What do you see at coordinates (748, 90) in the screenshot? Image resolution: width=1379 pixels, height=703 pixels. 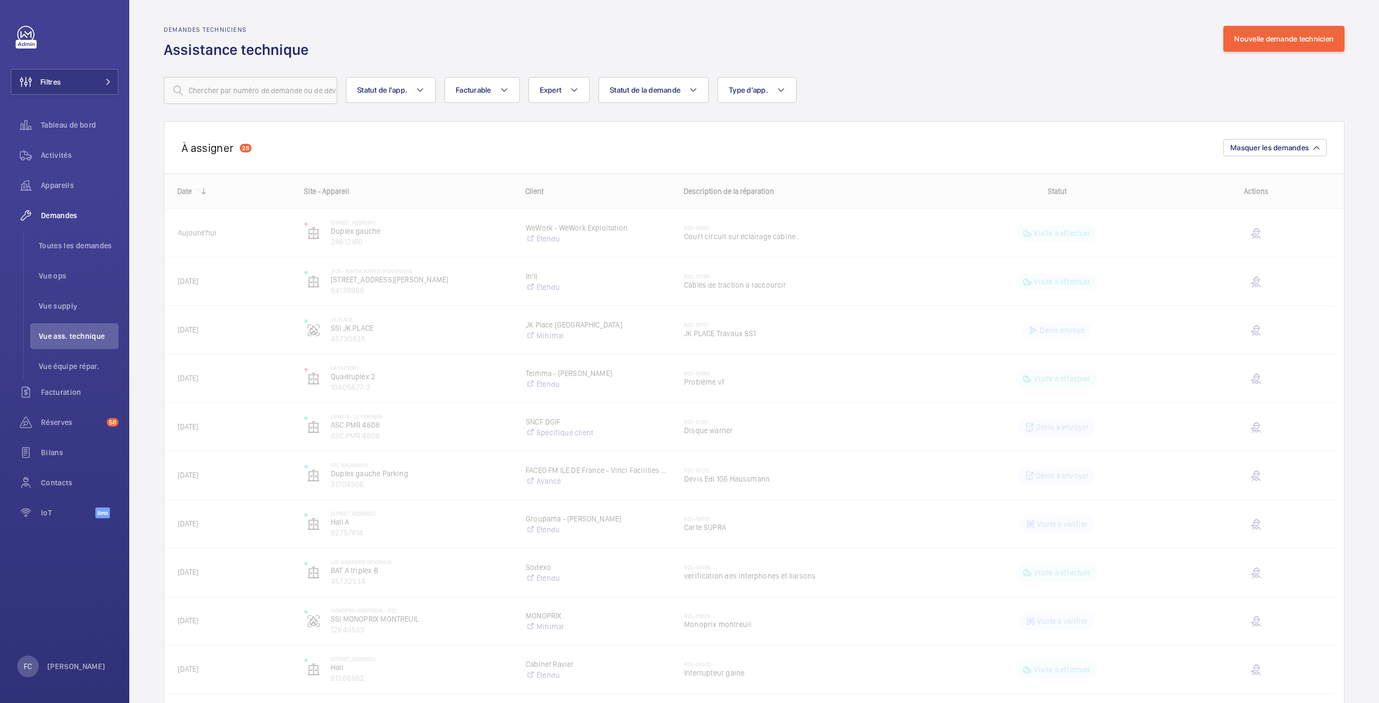 I see `span: Type d'app.` at bounding box center [748, 90].